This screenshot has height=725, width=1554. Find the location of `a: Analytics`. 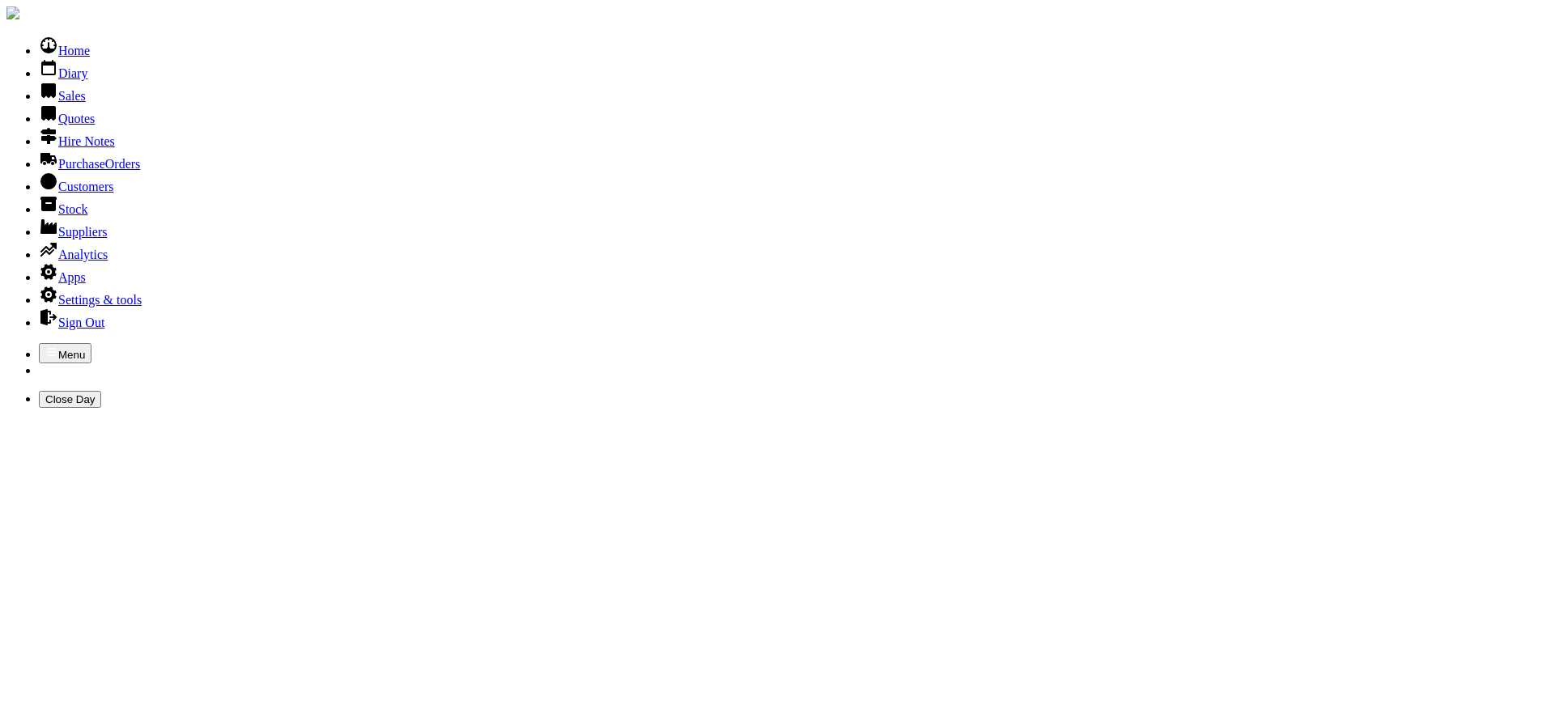

a: Analytics is located at coordinates (73, 254).